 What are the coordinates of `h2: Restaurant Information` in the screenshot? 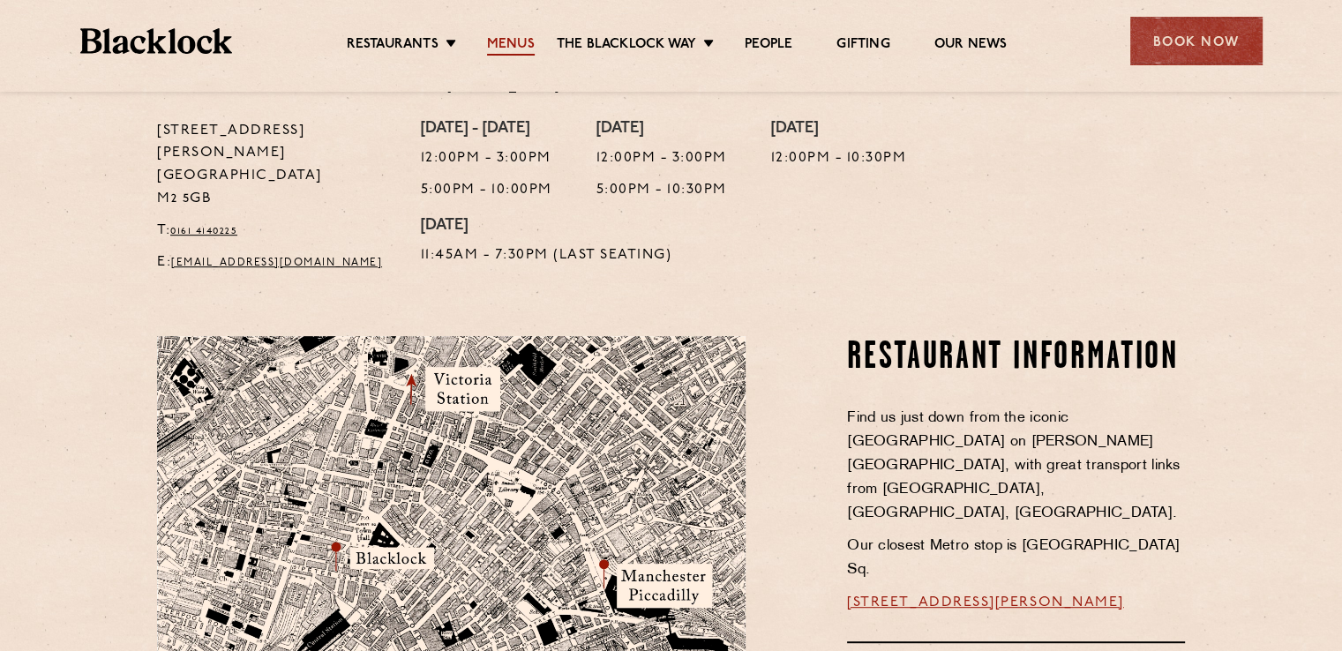 It's located at (1015, 358).